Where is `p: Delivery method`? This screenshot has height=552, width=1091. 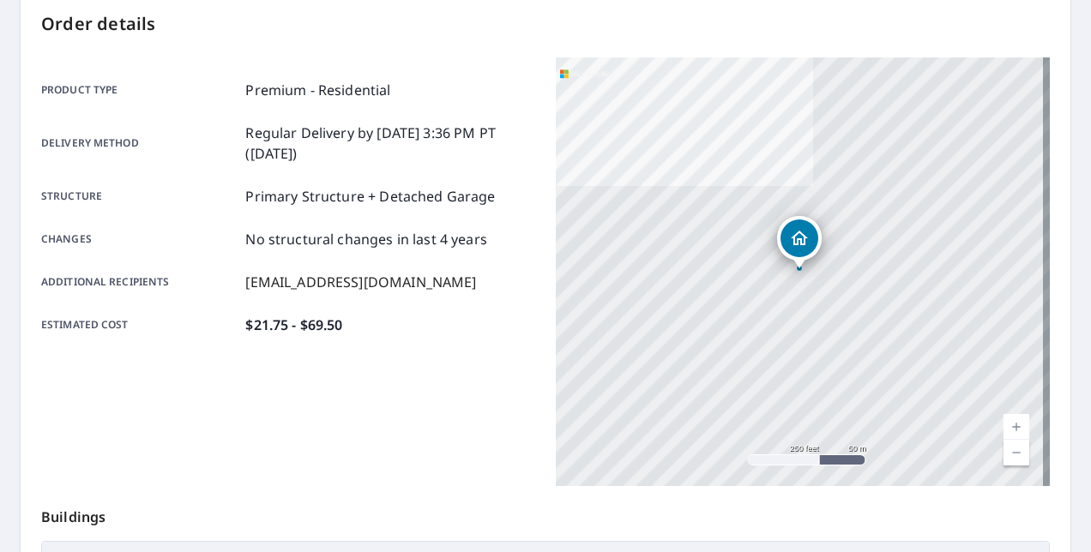 p: Delivery method is located at coordinates (140, 143).